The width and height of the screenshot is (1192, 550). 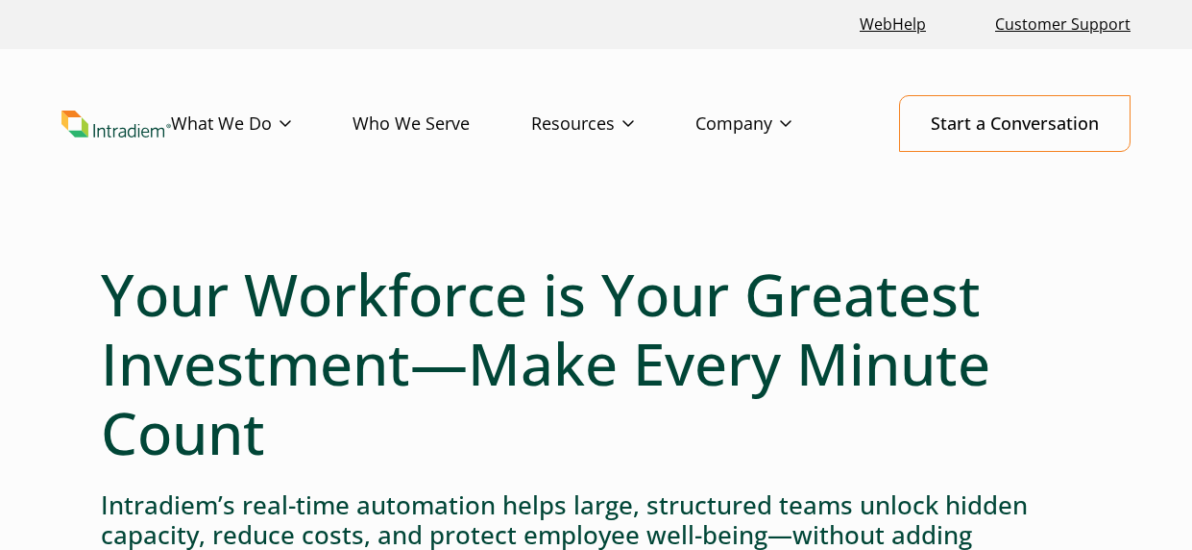 What do you see at coordinates (596, 363) in the screenshot?
I see `h1: Your Workforce is Your Greatest Investment—Make Every Minute Count` at bounding box center [596, 363].